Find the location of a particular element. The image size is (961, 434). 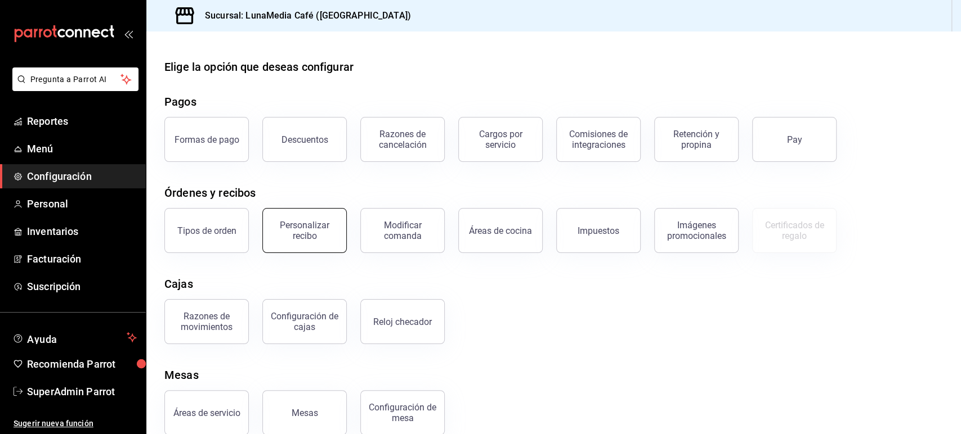

div: Cargos por servicio is located at coordinates (500, 140).